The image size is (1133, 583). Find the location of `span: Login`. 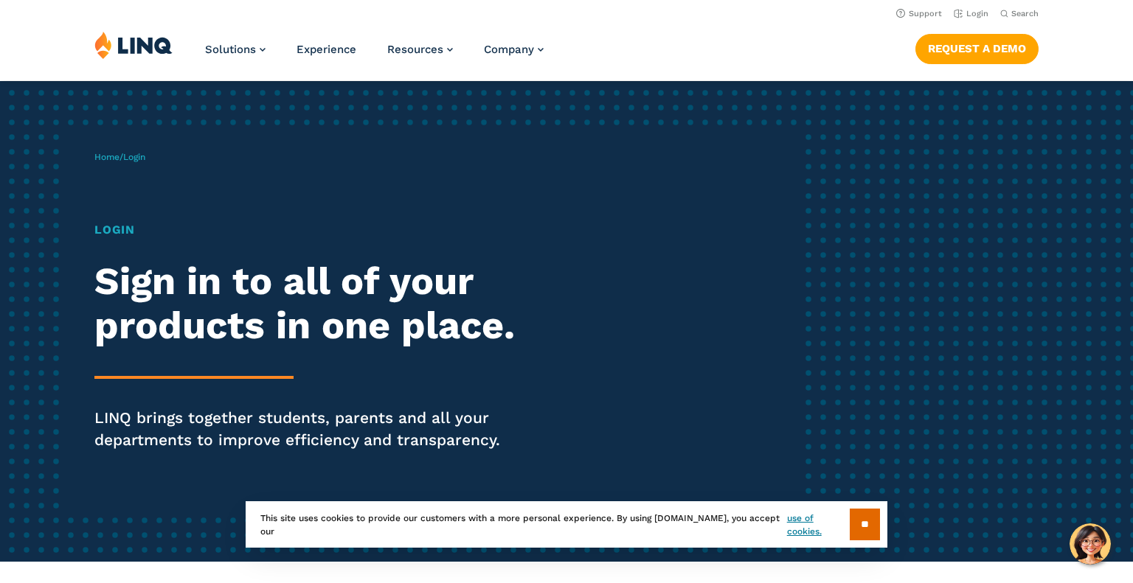

span: Login is located at coordinates (134, 157).